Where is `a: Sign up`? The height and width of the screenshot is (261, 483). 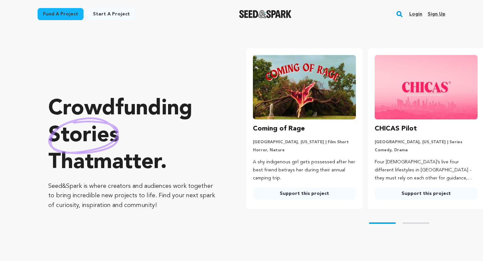 a: Sign up is located at coordinates (437, 14).